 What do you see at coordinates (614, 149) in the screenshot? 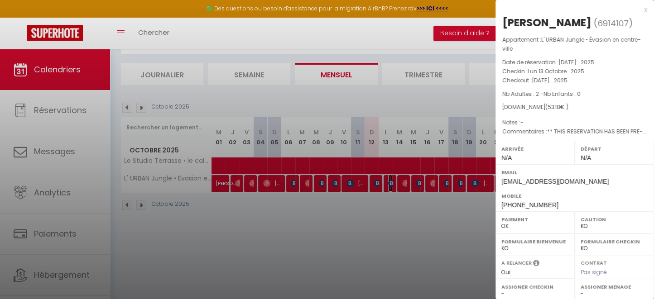
I see `label: Départ` at bounding box center [614, 149].